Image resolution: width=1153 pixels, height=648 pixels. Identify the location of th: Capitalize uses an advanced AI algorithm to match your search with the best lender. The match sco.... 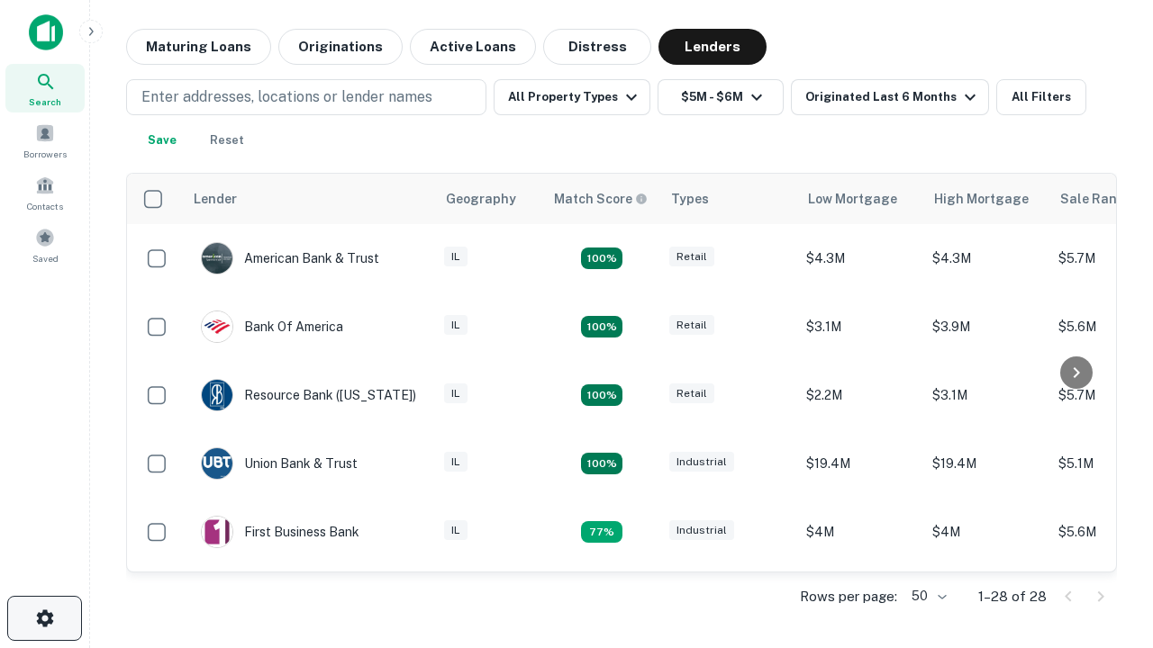
(602, 199).